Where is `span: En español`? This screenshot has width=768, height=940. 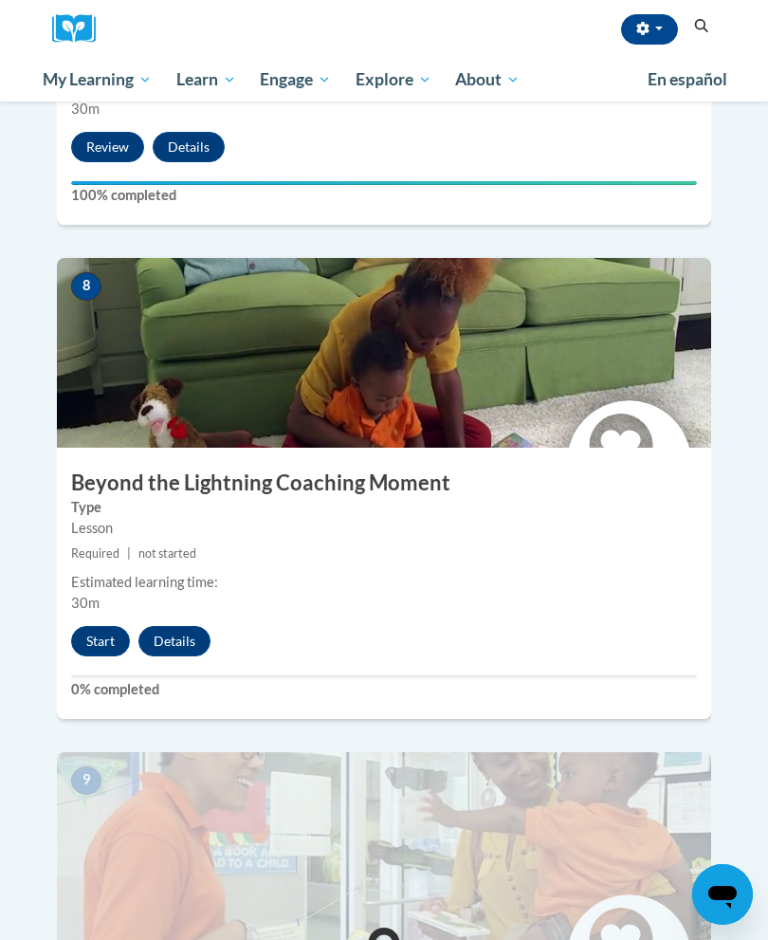 span: En español is located at coordinates (687, 79).